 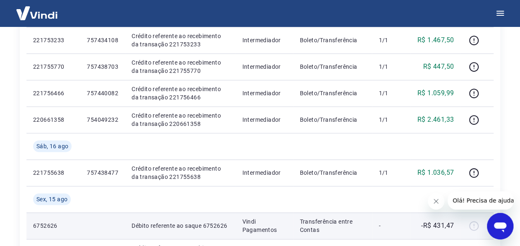 What do you see at coordinates (53, 40) in the screenshot?
I see `p: 221753233` at bounding box center [53, 40].